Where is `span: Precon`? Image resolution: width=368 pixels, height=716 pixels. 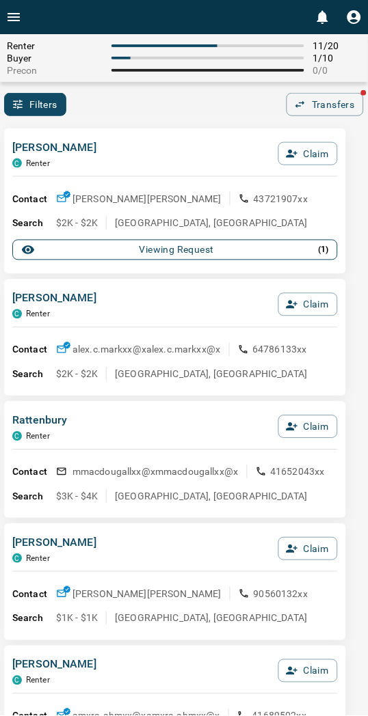 span: Precon is located at coordinates (55, 70).